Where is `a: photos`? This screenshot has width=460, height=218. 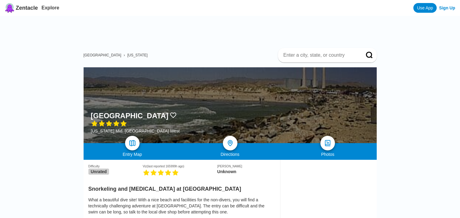
a: photos is located at coordinates (328, 143).